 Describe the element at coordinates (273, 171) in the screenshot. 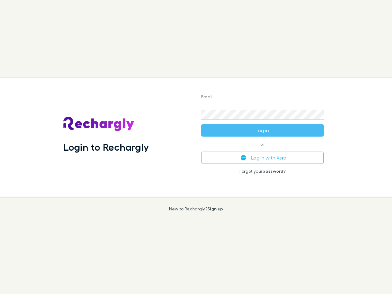

I see `a: password` at that location.